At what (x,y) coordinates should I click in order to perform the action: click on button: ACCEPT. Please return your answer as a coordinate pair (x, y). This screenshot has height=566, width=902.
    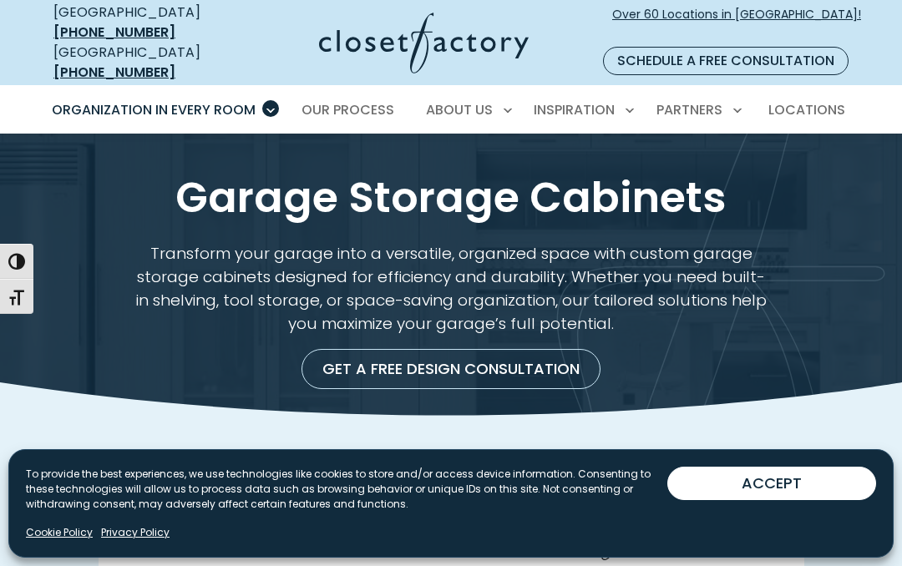
    Looking at the image, I should click on (772, 484).